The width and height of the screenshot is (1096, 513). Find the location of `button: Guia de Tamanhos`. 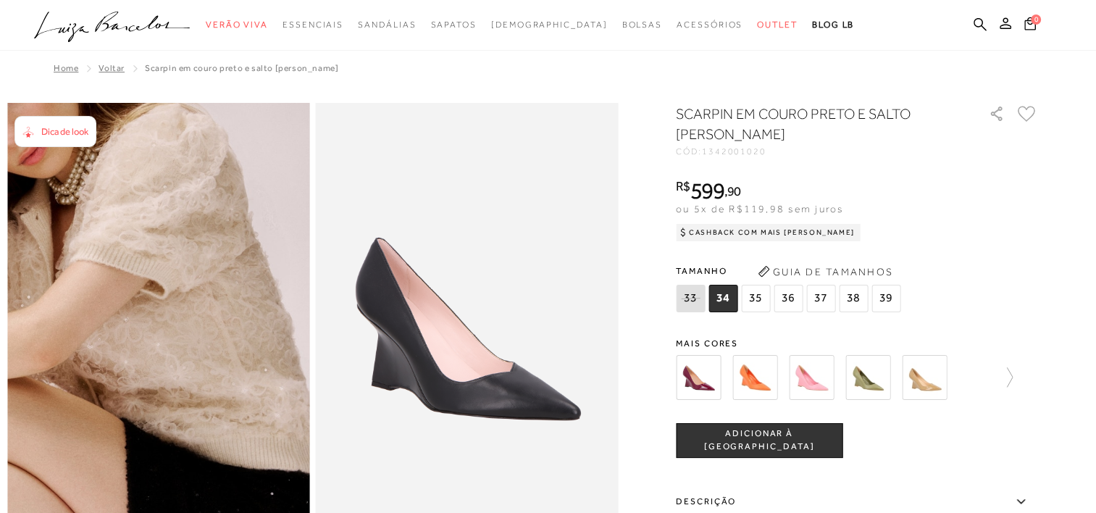

button: Guia de Tamanhos is located at coordinates (825, 272).